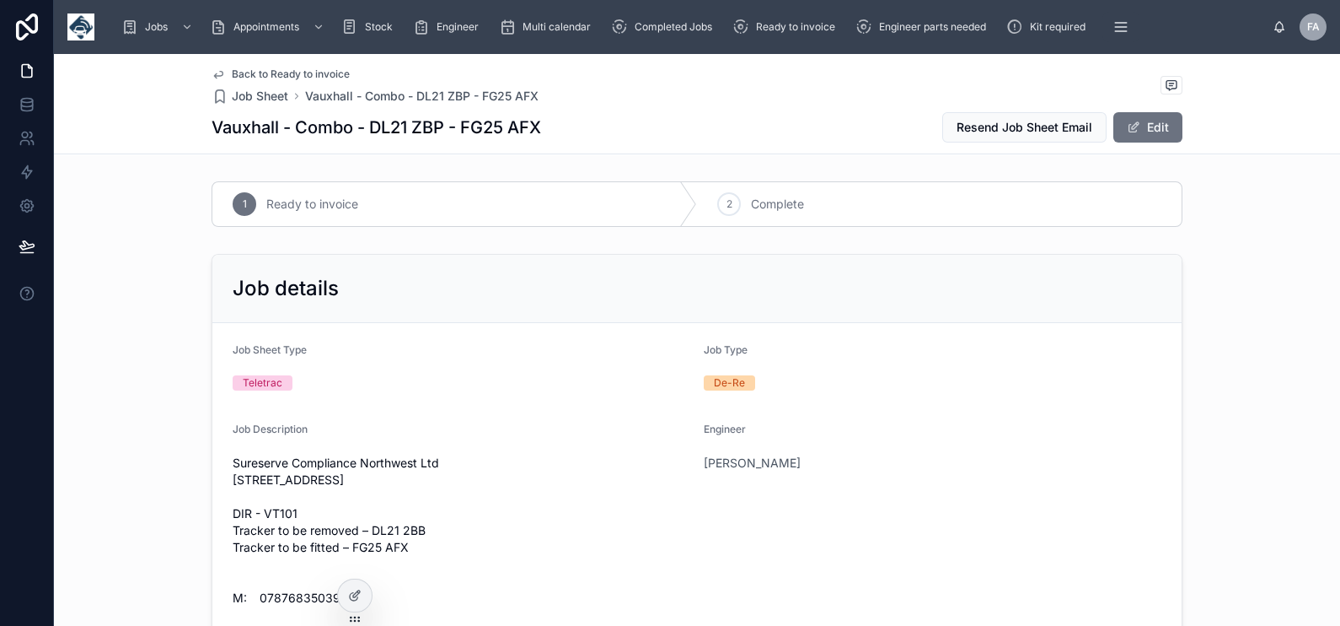 The image size is (1340, 626). Describe the element at coordinates (379, 27) in the screenshot. I see `span: Stock` at that location.